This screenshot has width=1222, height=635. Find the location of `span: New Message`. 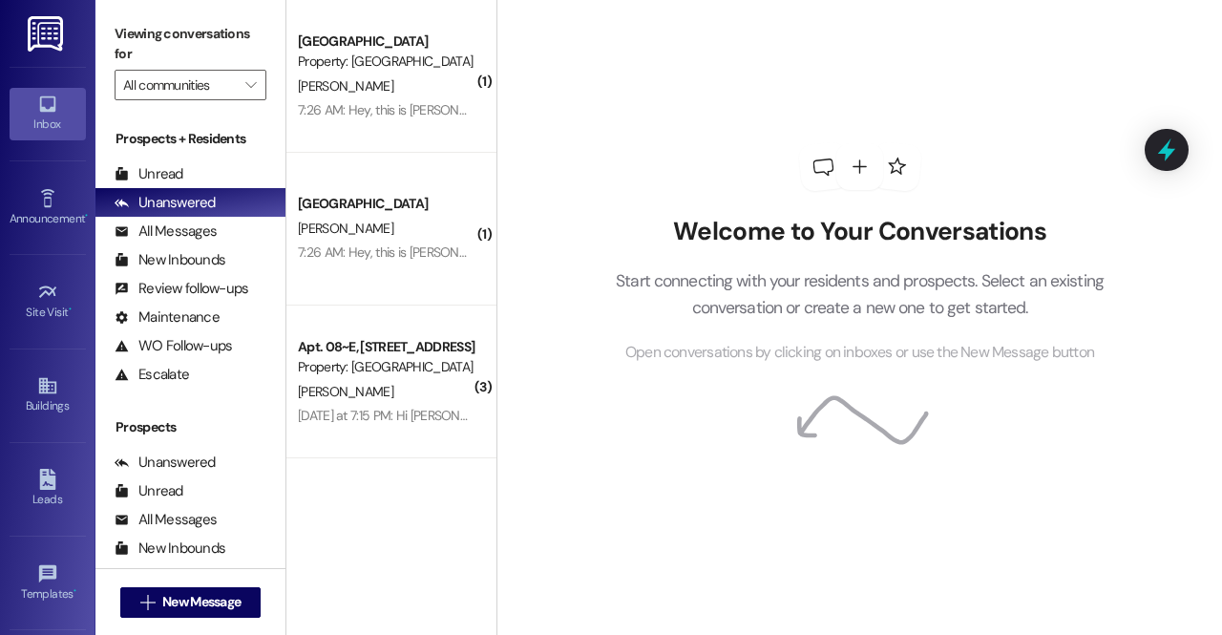

span: New Message is located at coordinates (201, 601).